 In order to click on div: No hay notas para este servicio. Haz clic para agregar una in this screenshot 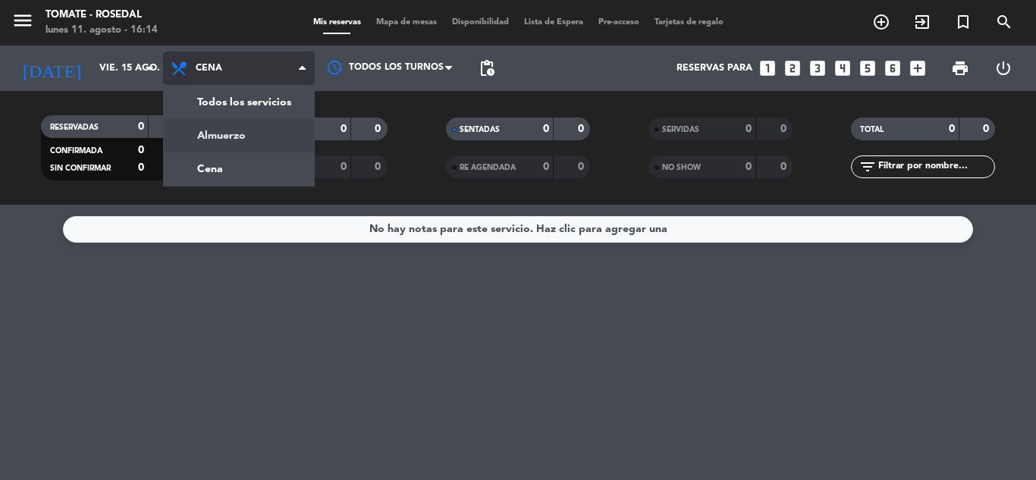, I will do `click(518, 229)`.